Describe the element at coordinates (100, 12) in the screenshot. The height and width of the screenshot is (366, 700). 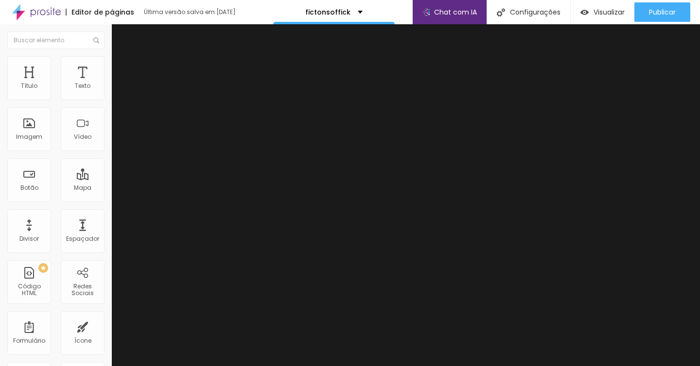
I see `div: Editor de páginas` at that location.